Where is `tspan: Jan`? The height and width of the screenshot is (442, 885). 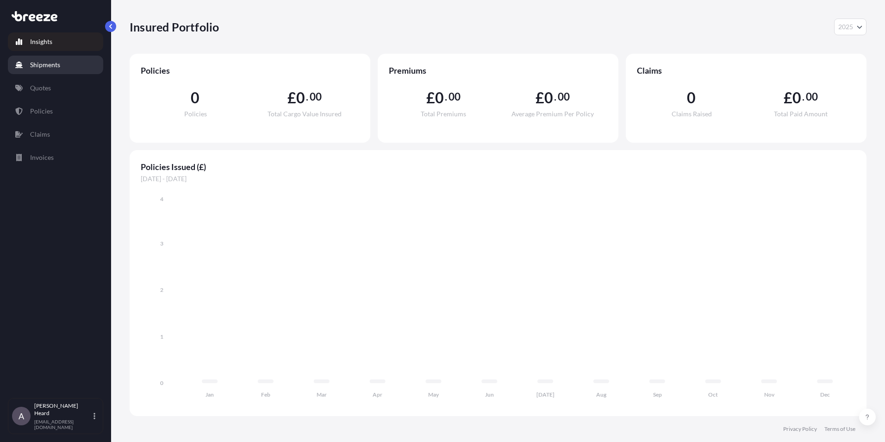
tspan: Jan is located at coordinates (210, 394).